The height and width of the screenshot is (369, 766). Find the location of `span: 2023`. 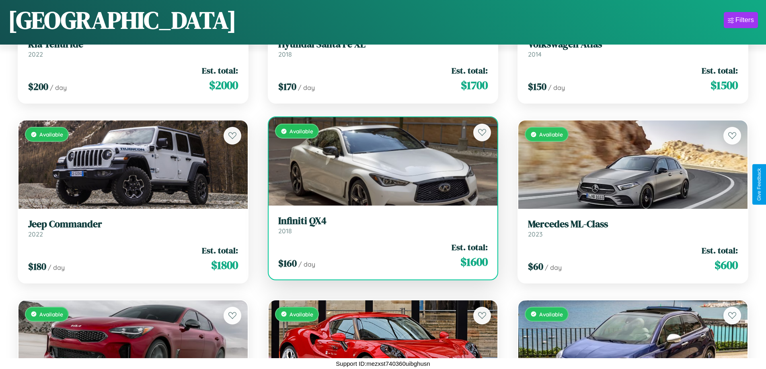

span: 2023 is located at coordinates (535, 234).